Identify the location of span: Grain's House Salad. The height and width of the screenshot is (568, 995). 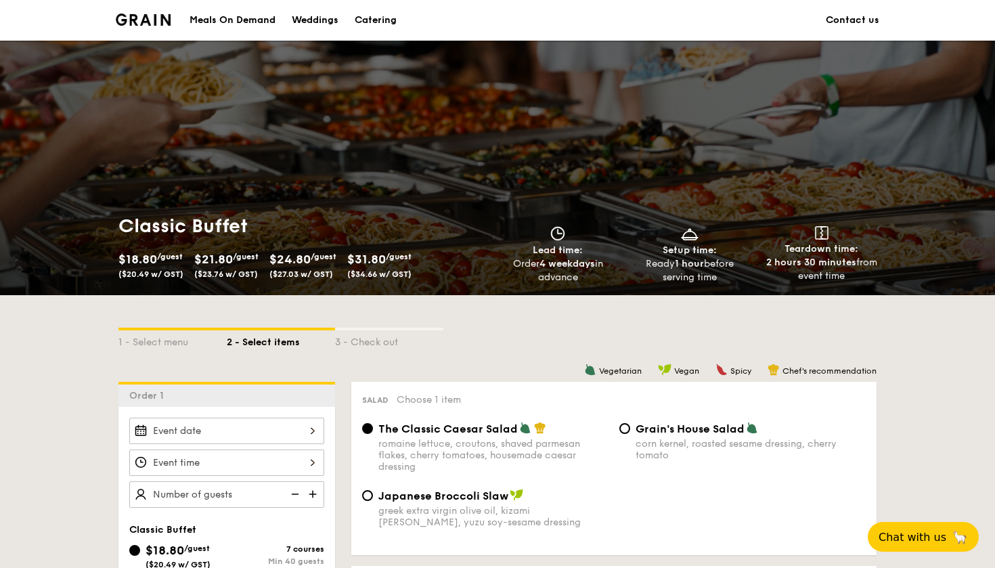
(690, 429).